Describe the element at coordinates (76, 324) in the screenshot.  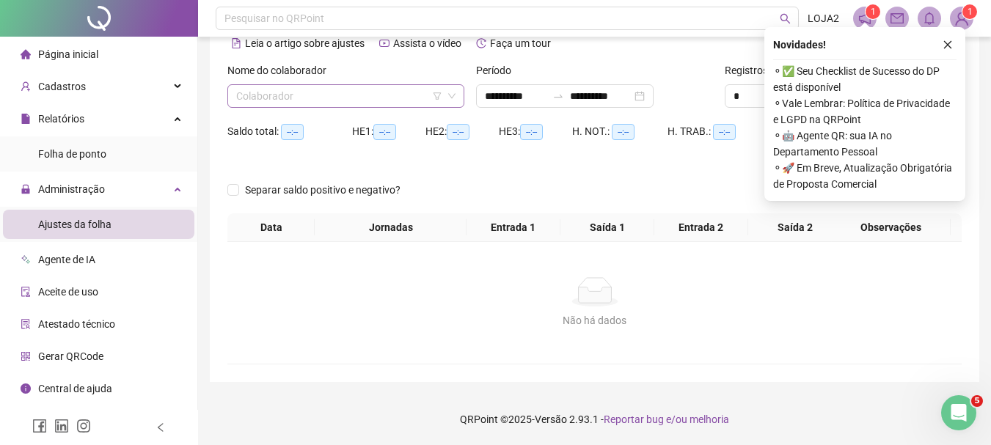
I see `span: Atestado técnico` at that location.